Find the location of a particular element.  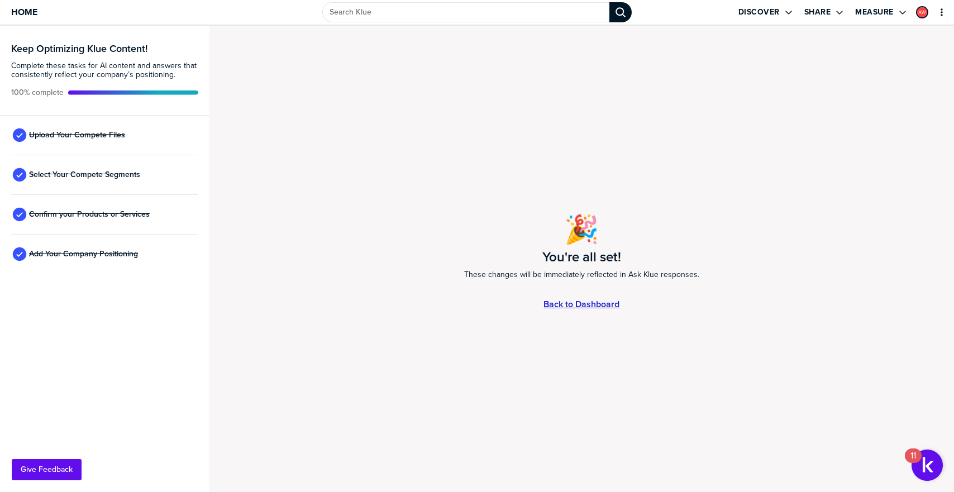

label: Discover is located at coordinates (759, 12).